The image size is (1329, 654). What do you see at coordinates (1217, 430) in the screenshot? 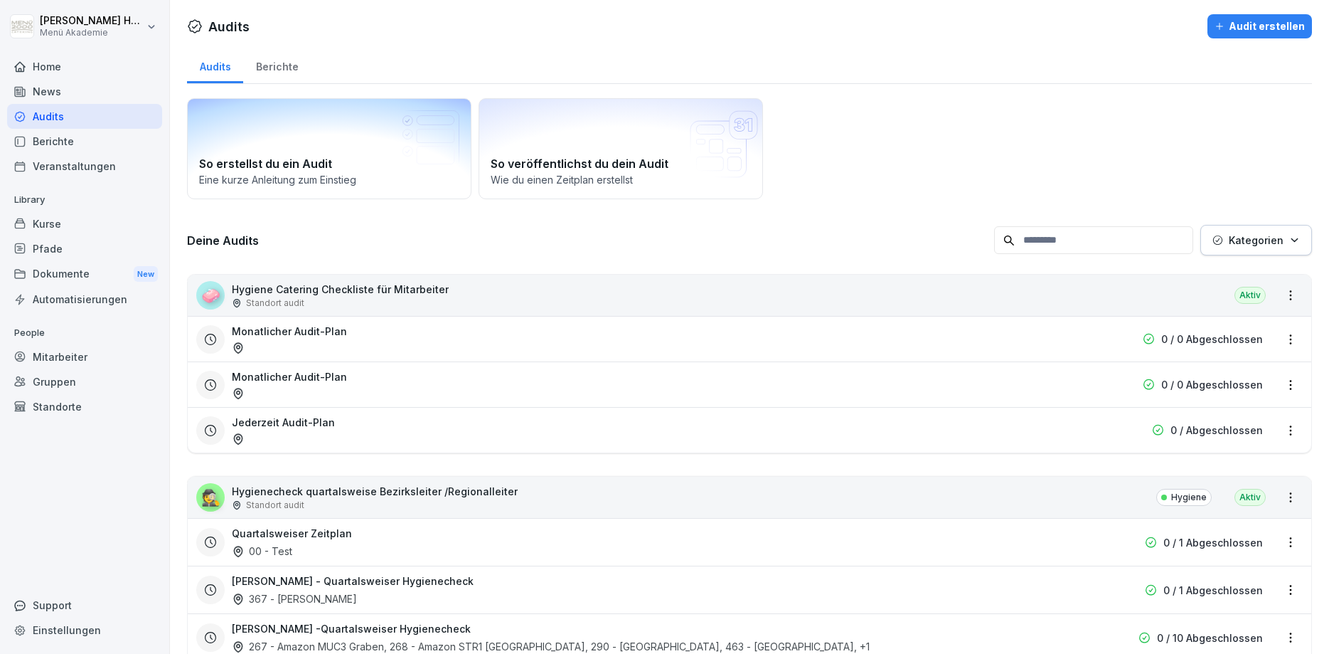
I see `p: 0 / Abgeschlossen` at bounding box center [1217, 430].